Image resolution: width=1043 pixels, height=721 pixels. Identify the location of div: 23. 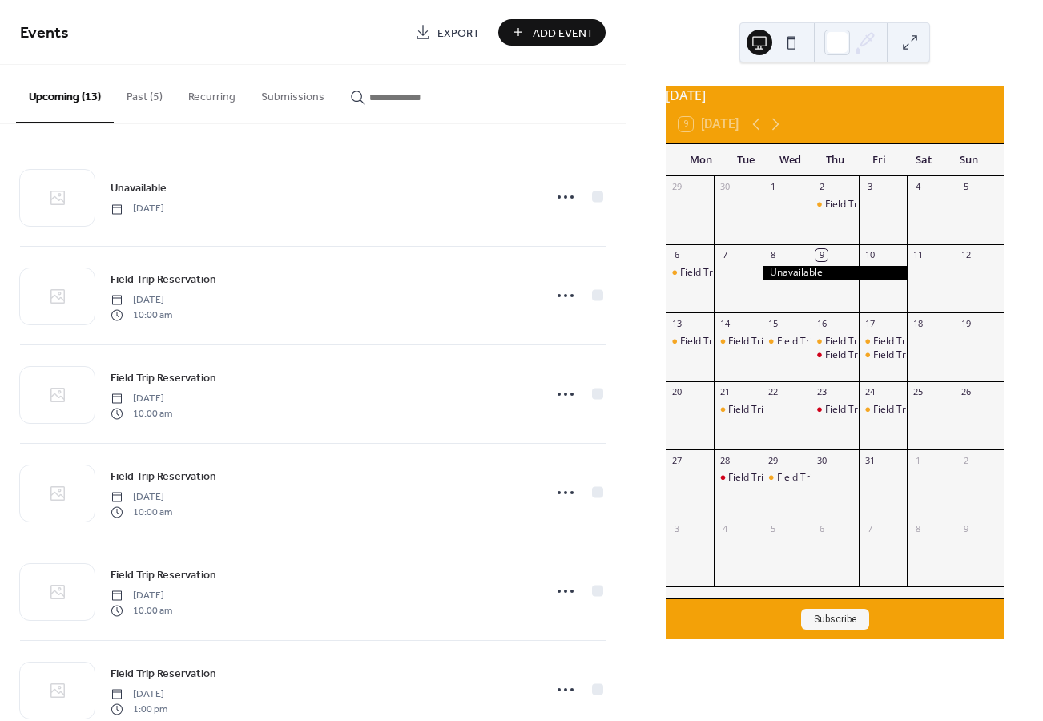
(821, 392).